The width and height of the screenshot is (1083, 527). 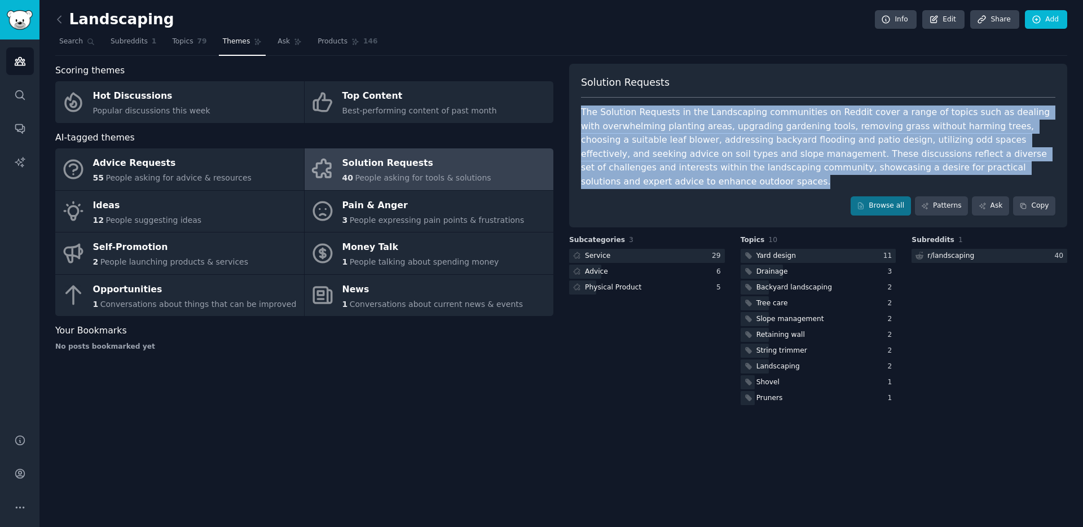 What do you see at coordinates (951, 256) in the screenshot?
I see `div: r/ landscaping` at bounding box center [951, 256].